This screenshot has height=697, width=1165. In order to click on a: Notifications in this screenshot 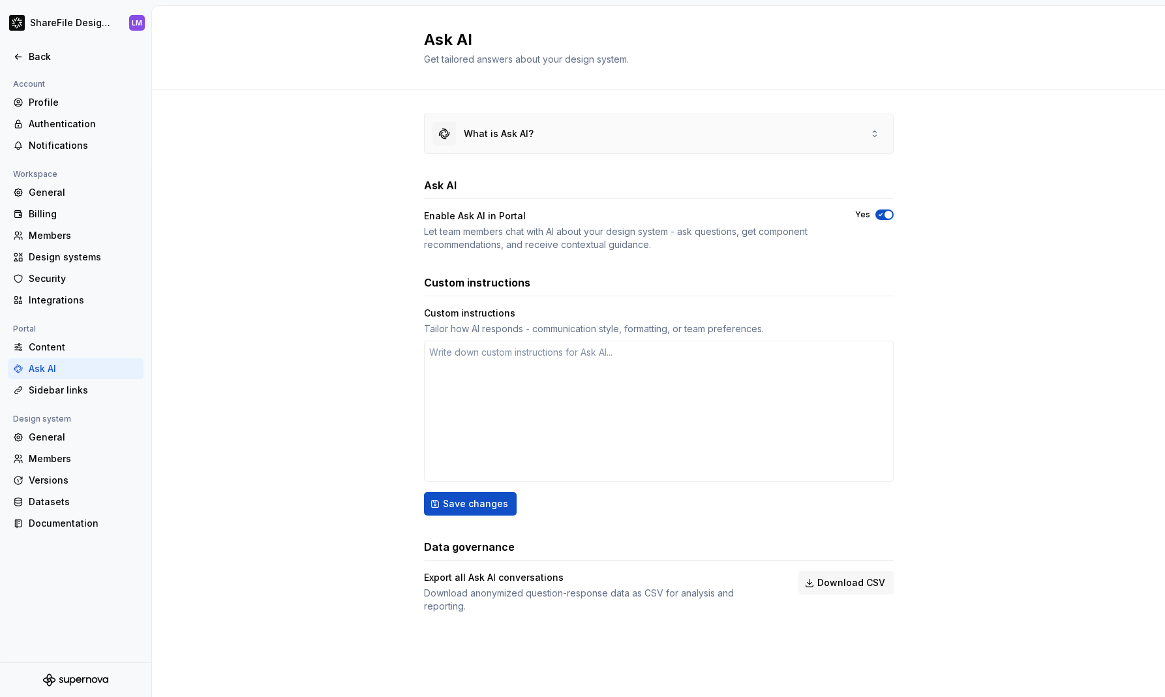, I will do `click(76, 145)`.